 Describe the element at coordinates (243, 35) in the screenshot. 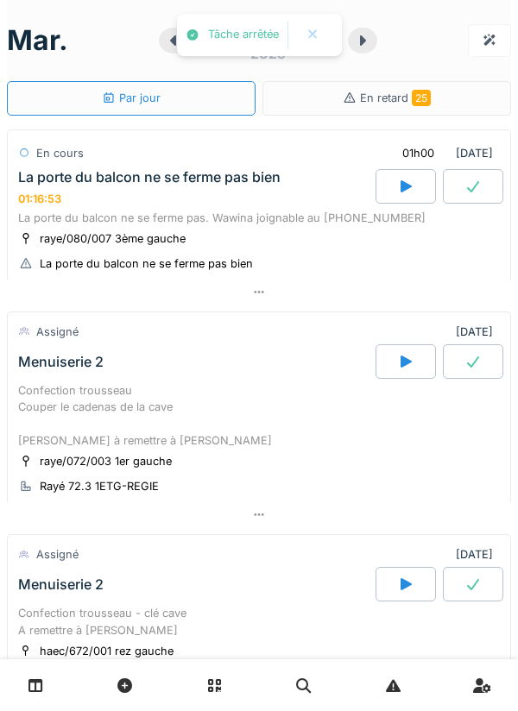

I see `div: Tâche arrêtée` at that location.